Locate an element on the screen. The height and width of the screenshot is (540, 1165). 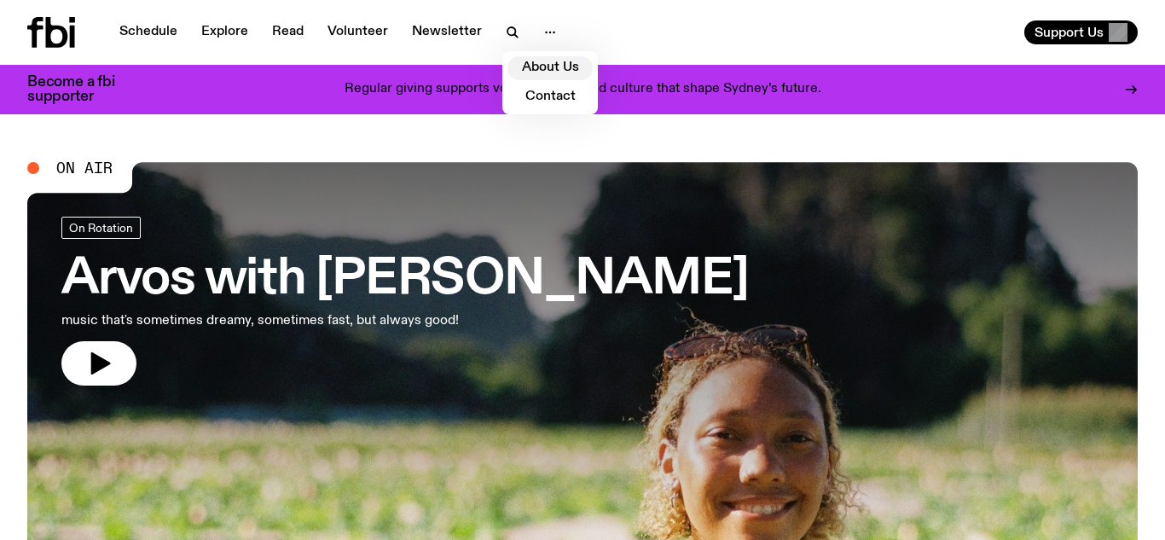
a: Contact is located at coordinates (550, 97).